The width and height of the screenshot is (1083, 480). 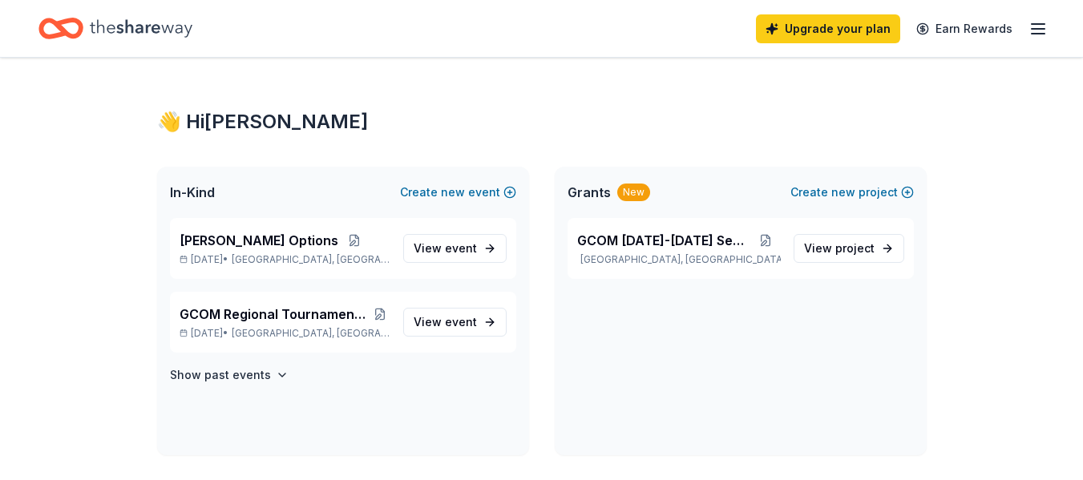 What do you see at coordinates (229, 375) in the screenshot?
I see `button: Show past events` at bounding box center [229, 375].